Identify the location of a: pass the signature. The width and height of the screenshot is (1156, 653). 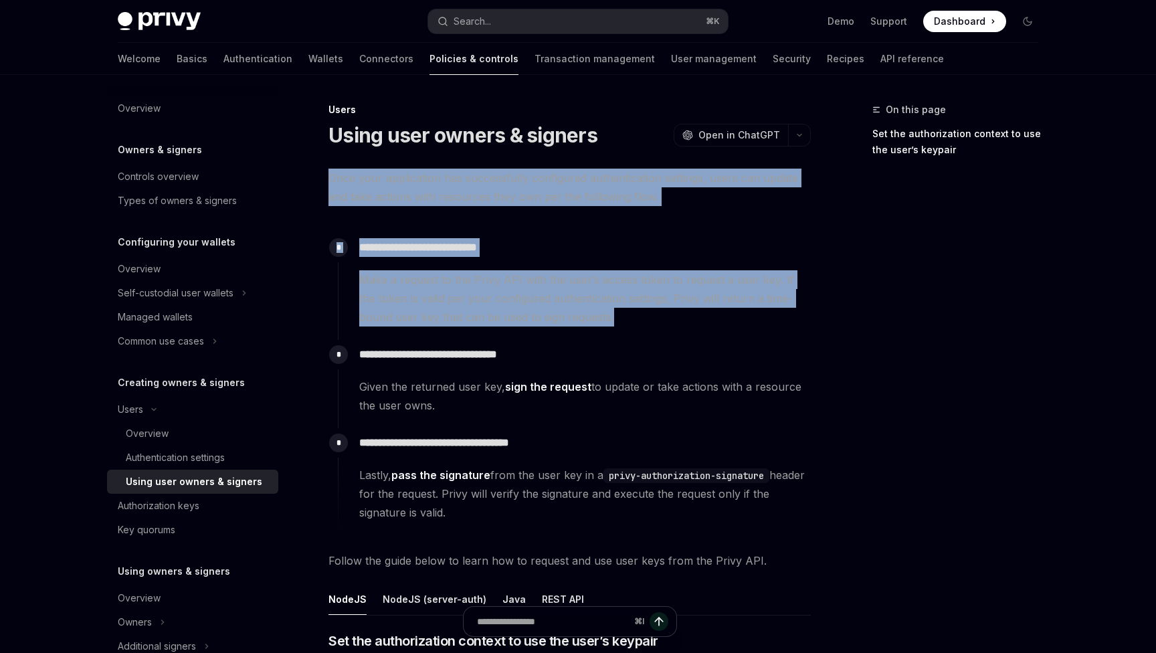
(441, 475).